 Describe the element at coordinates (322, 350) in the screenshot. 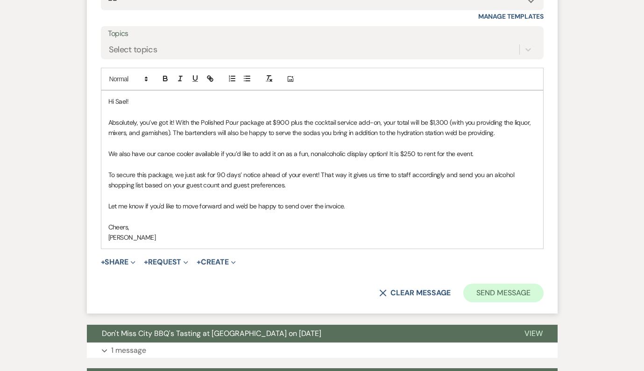

I see `button: 1 message` at that location.